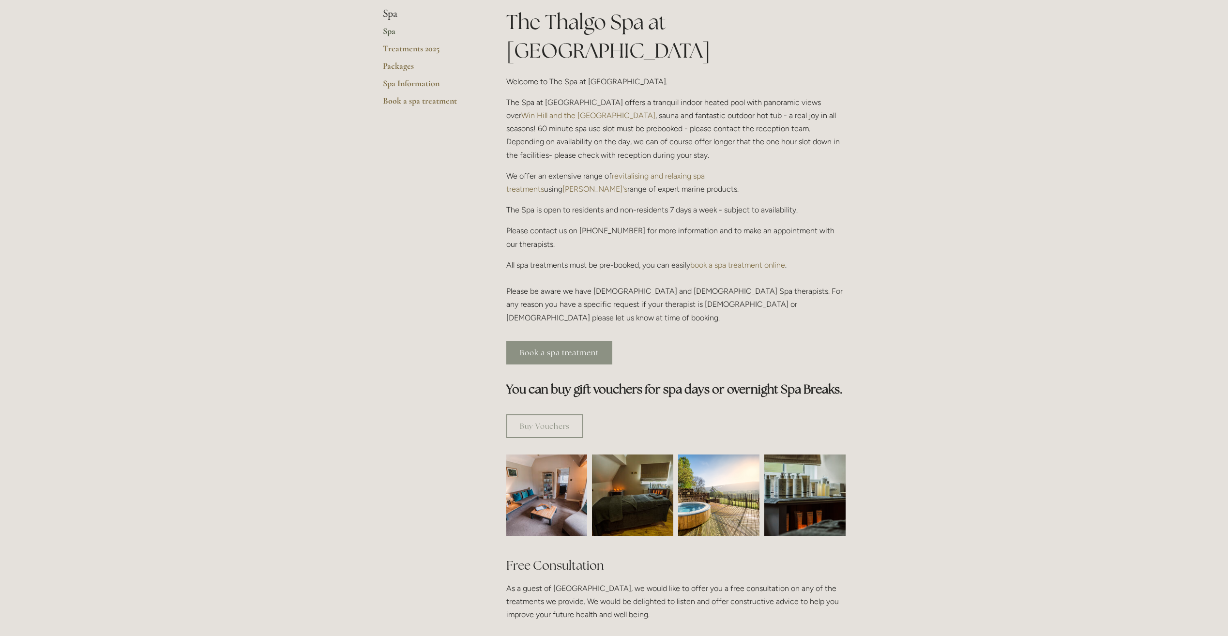 The height and width of the screenshot is (636, 1228). I want to click on a: Packages, so click(429, 69).